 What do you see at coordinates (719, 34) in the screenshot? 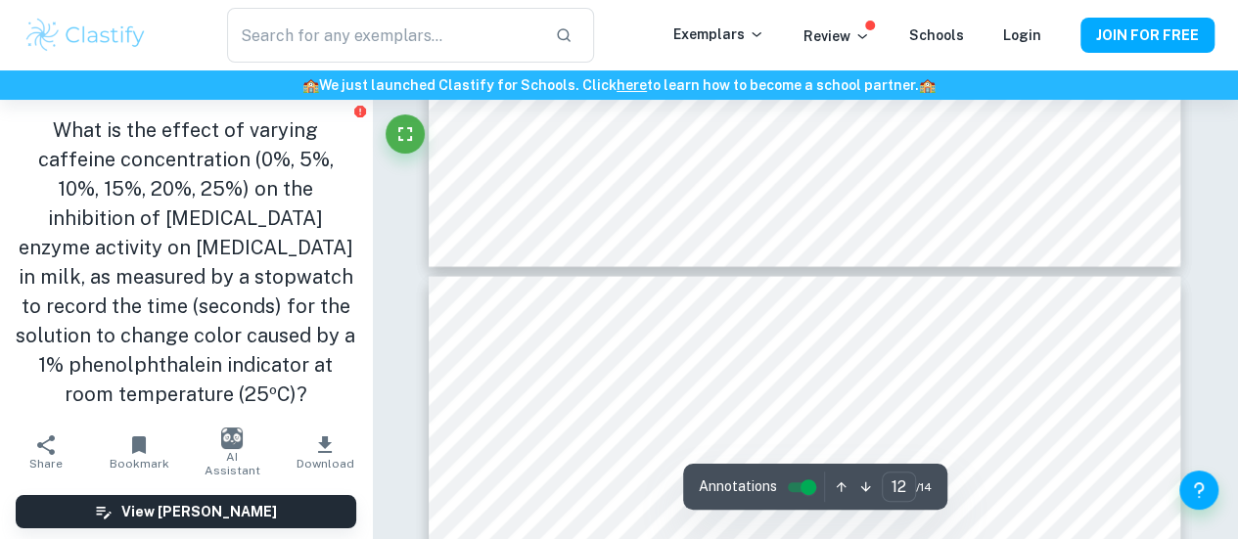
I see `p: Exemplars` at bounding box center [719, 34].